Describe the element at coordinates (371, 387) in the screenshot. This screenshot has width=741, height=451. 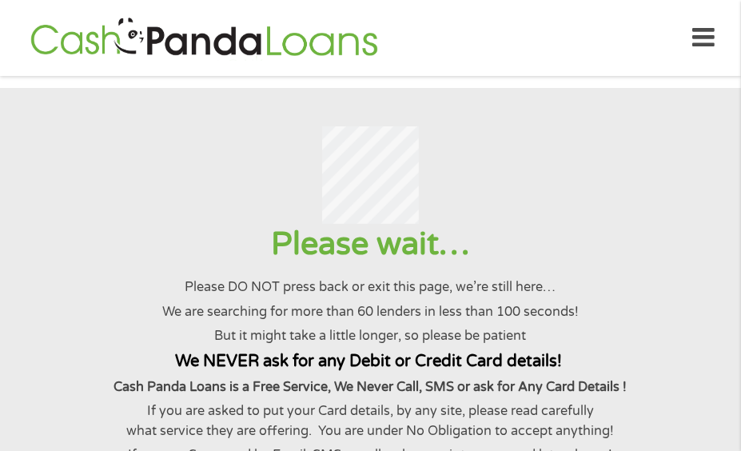
I see `strong: Cash Panda Loans is a Free Service, We Never Call, SMS or ask for Any Card Details !` at that location.